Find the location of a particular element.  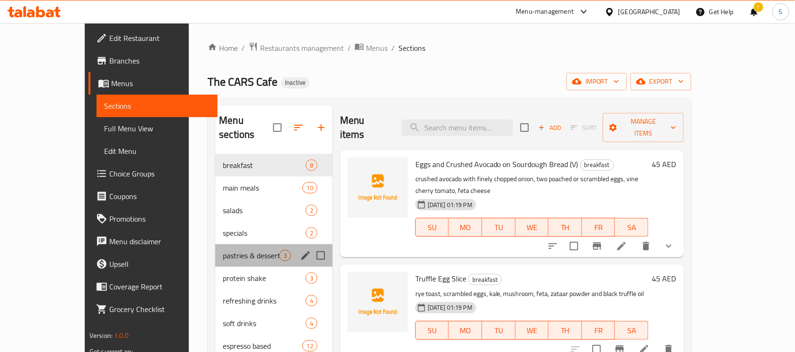

span: 8 is located at coordinates (311, 165).